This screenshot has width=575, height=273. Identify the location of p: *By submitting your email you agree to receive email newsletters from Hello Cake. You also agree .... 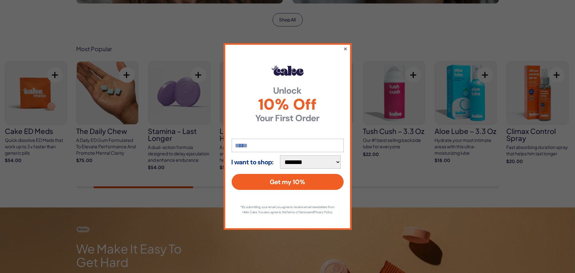
(287, 210).